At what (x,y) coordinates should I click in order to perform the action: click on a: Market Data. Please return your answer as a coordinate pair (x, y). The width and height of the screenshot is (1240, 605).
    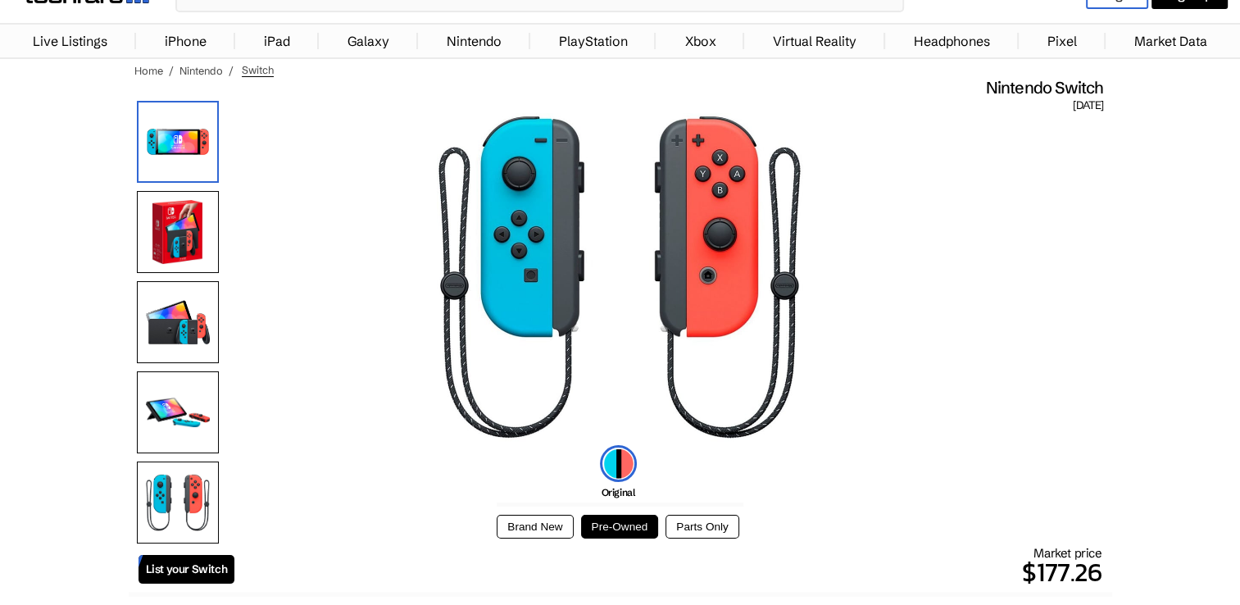
    Looking at the image, I should click on (1170, 41).